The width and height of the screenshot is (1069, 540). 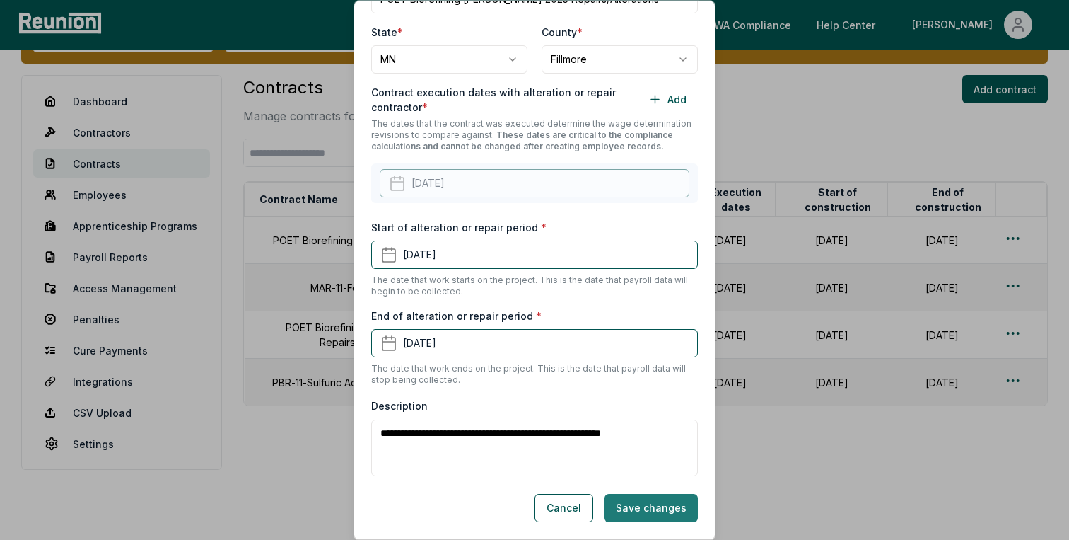 What do you see at coordinates (667, 100) in the screenshot?
I see `button: Add` at bounding box center [667, 100].